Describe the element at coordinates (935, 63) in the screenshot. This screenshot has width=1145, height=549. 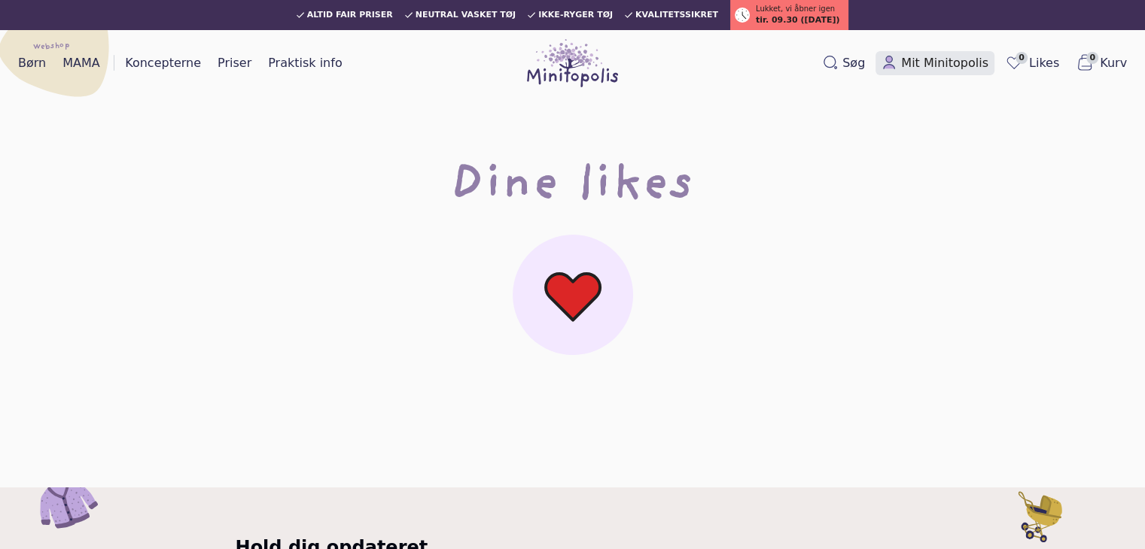
I see `a: Mit Minitopolis` at that location.